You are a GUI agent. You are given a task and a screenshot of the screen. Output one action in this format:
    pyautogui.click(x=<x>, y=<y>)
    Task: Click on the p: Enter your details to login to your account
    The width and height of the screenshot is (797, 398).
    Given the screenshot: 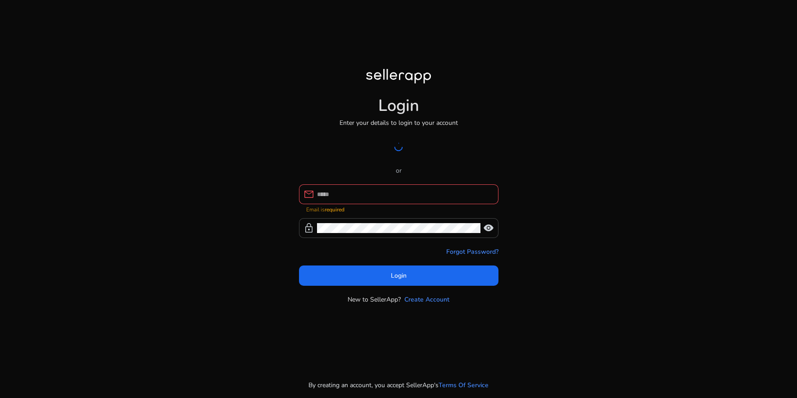 What is the action you would take?
    pyautogui.click(x=398, y=122)
    